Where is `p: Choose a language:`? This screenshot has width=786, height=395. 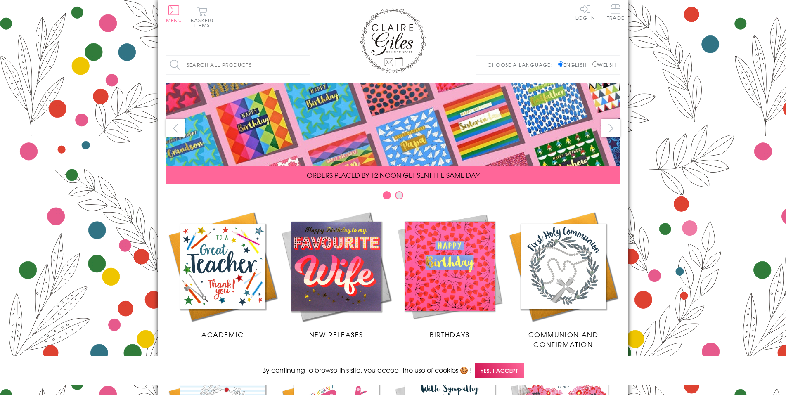
p: Choose a language: is located at coordinates (522, 65).